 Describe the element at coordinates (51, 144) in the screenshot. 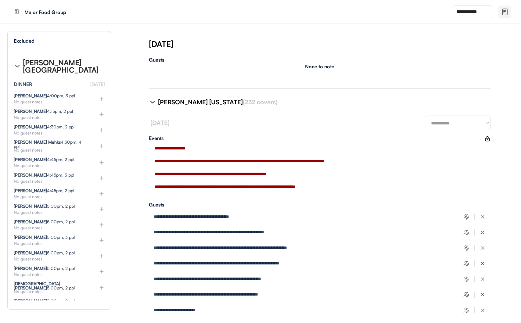

I see `div: 4:30pm, 4 ppl` at that location.